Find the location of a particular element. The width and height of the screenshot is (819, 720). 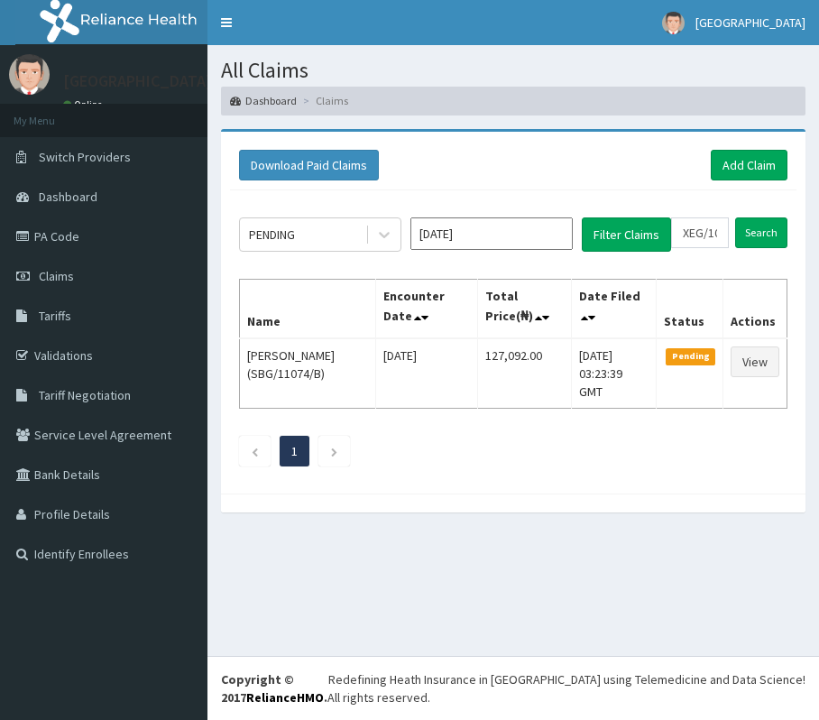

input: Search by HMO ID is located at coordinates (700, 233).